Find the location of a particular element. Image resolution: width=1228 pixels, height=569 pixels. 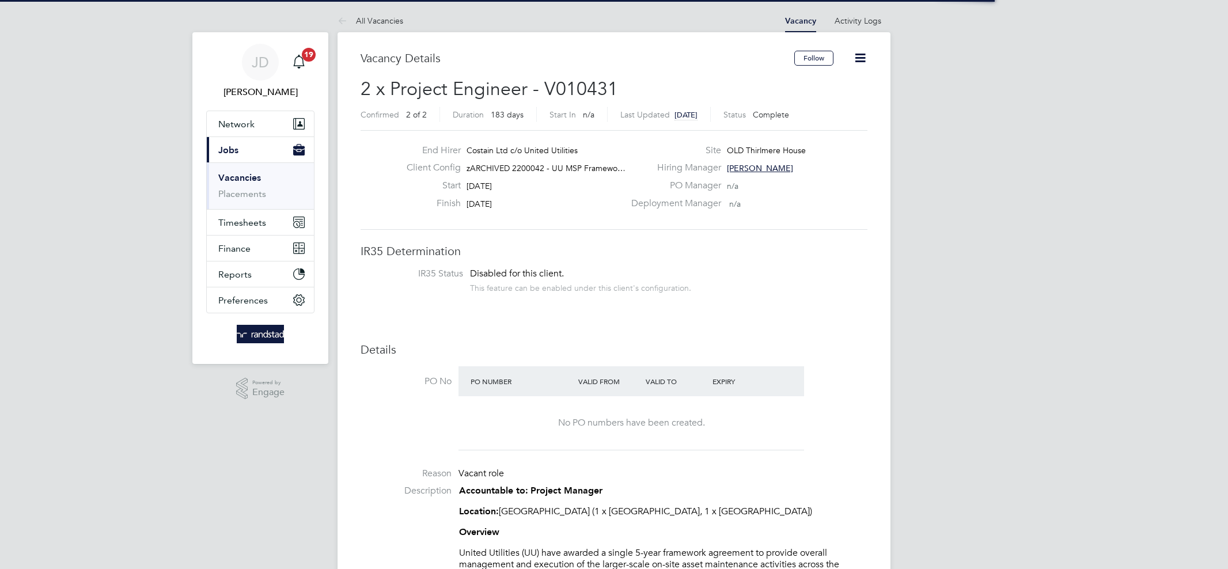

span: Jacob Donaldson is located at coordinates (260, 92).